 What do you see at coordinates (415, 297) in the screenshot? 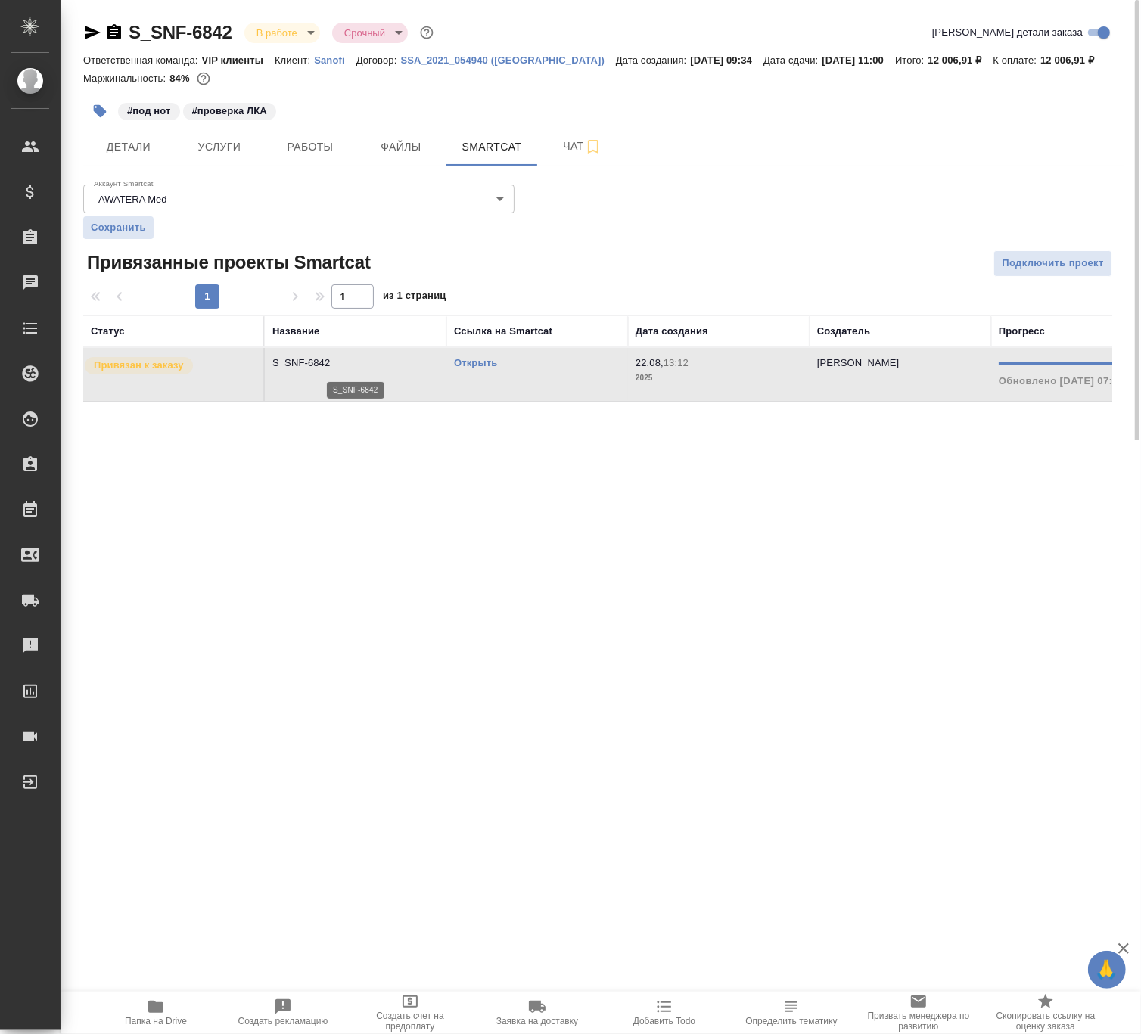
I see `span: из 1 страниц` at bounding box center [415, 297].